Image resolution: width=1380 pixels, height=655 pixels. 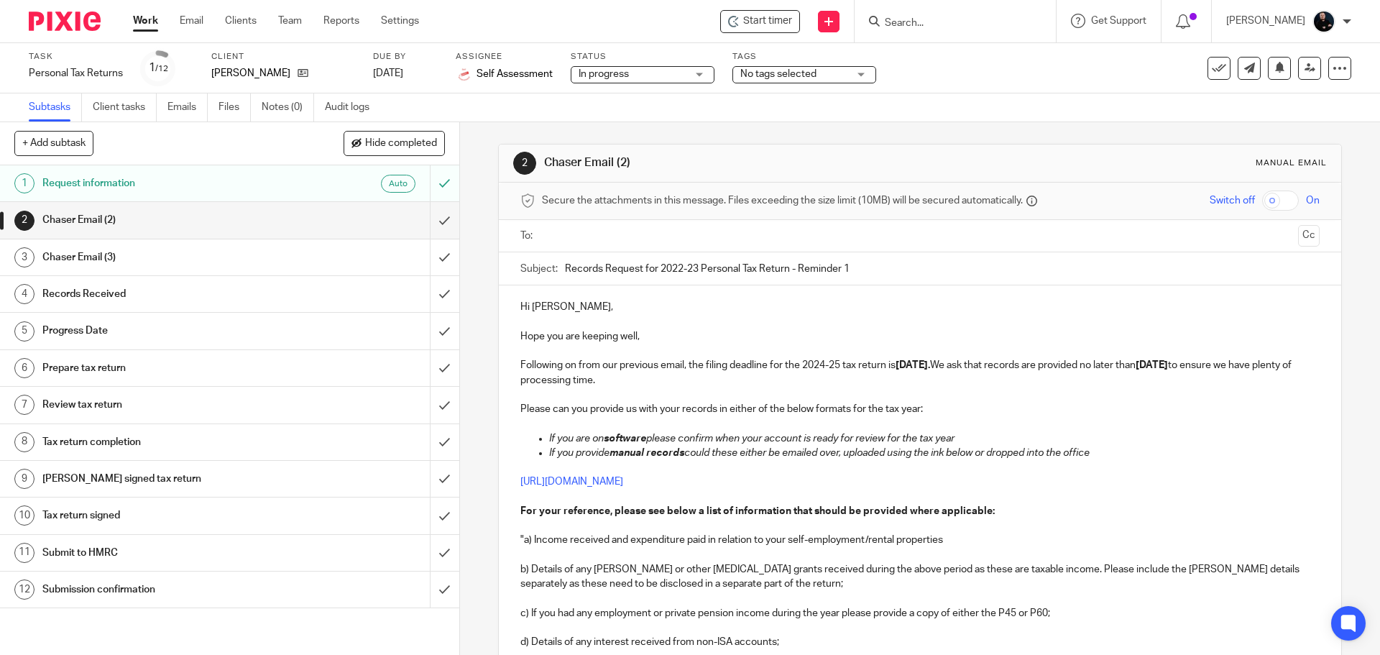 What do you see at coordinates (948, 24) in the screenshot?
I see `input: Search` at bounding box center [948, 24].